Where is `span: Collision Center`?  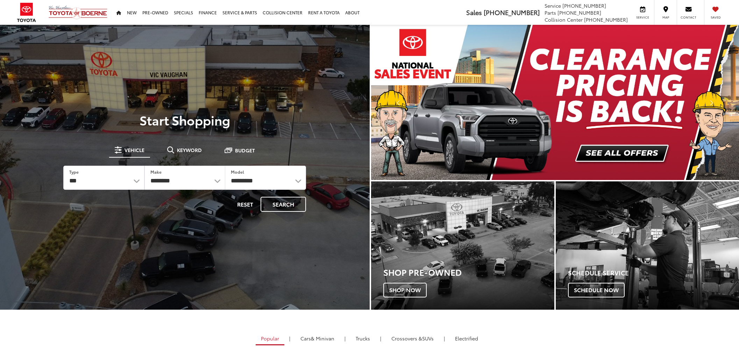
span: Collision Center is located at coordinates (563, 20).